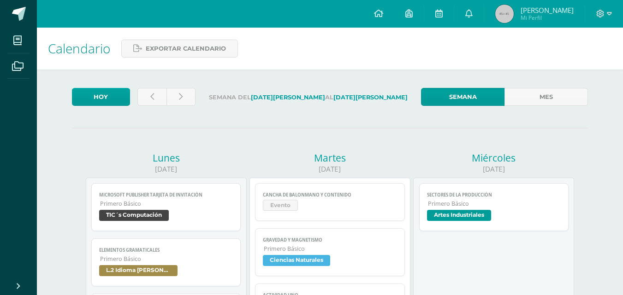  Describe the element at coordinates (330, 240) in the screenshot. I see `span: Gravedad y Magnetismo` at that location.